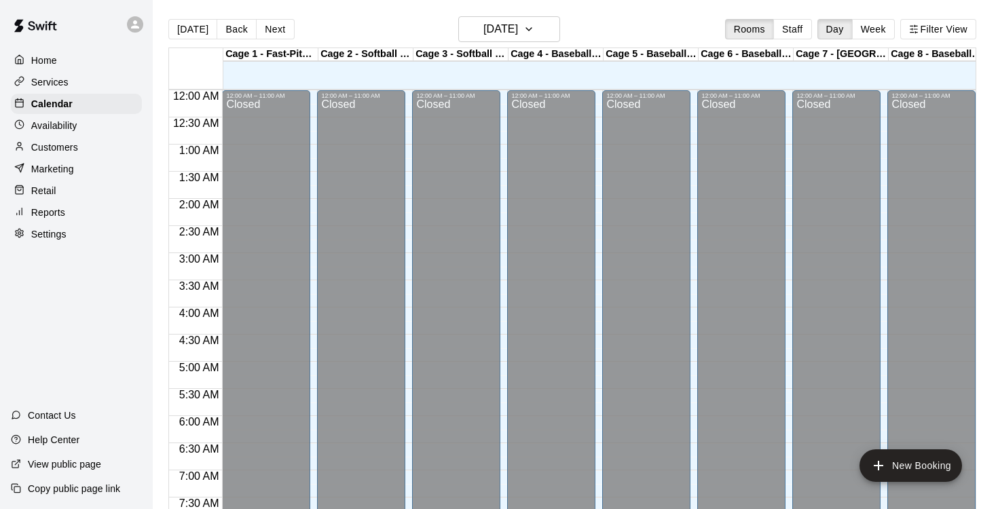 This screenshot has height=509, width=998. I want to click on div: Marketing, so click(76, 169).